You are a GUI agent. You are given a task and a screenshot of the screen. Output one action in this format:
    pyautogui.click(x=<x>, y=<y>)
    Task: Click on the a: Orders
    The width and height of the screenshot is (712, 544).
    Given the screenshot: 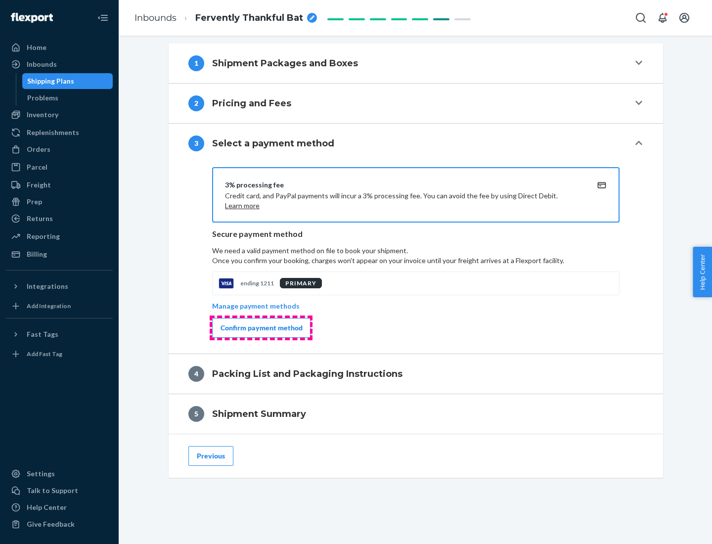 What is the action you would take?
    pyautogui.click(x=59, y=149)
    